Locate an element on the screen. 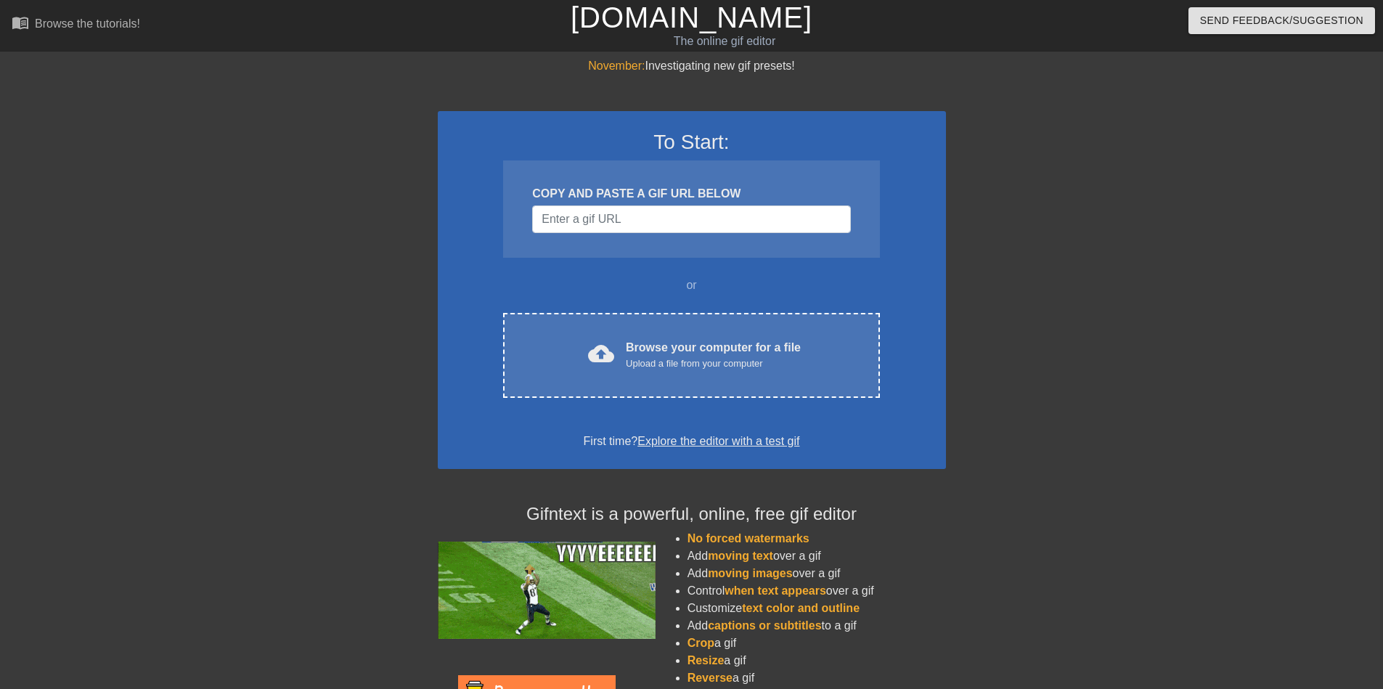 This screenshot has height=689, width=1383. div: The online gif editor is located at coordinates (725, 41).